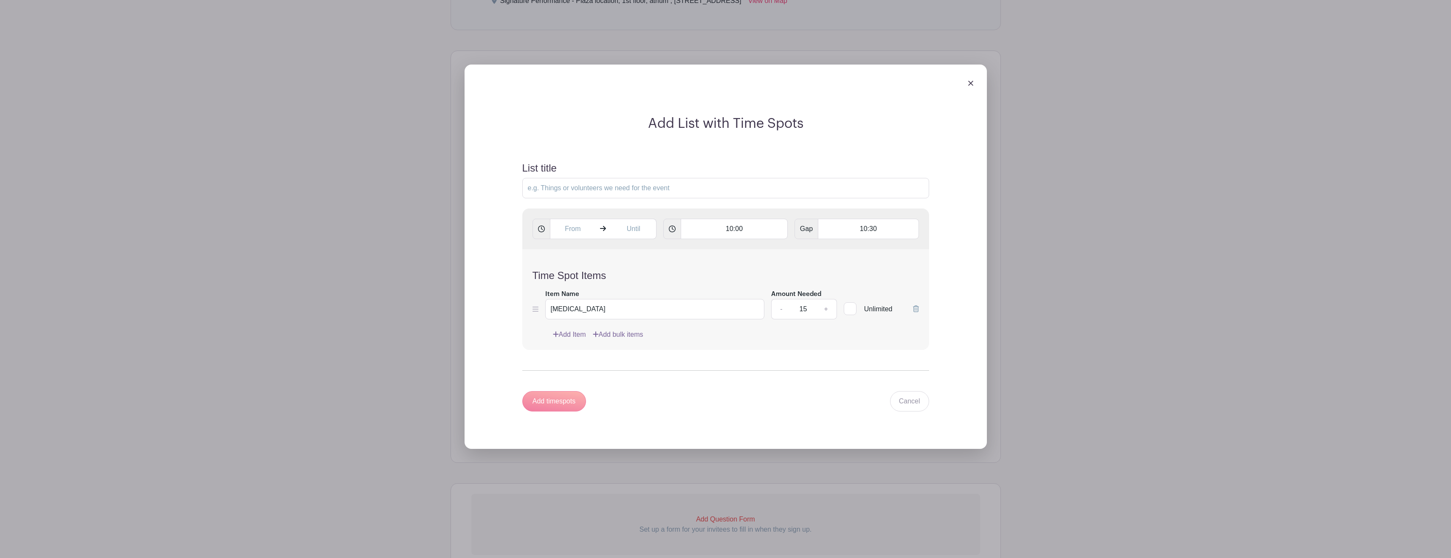 Image resolution: width=1451 pixels, height=558 pixels. I want to click on span: Gap, so click(807, 229).